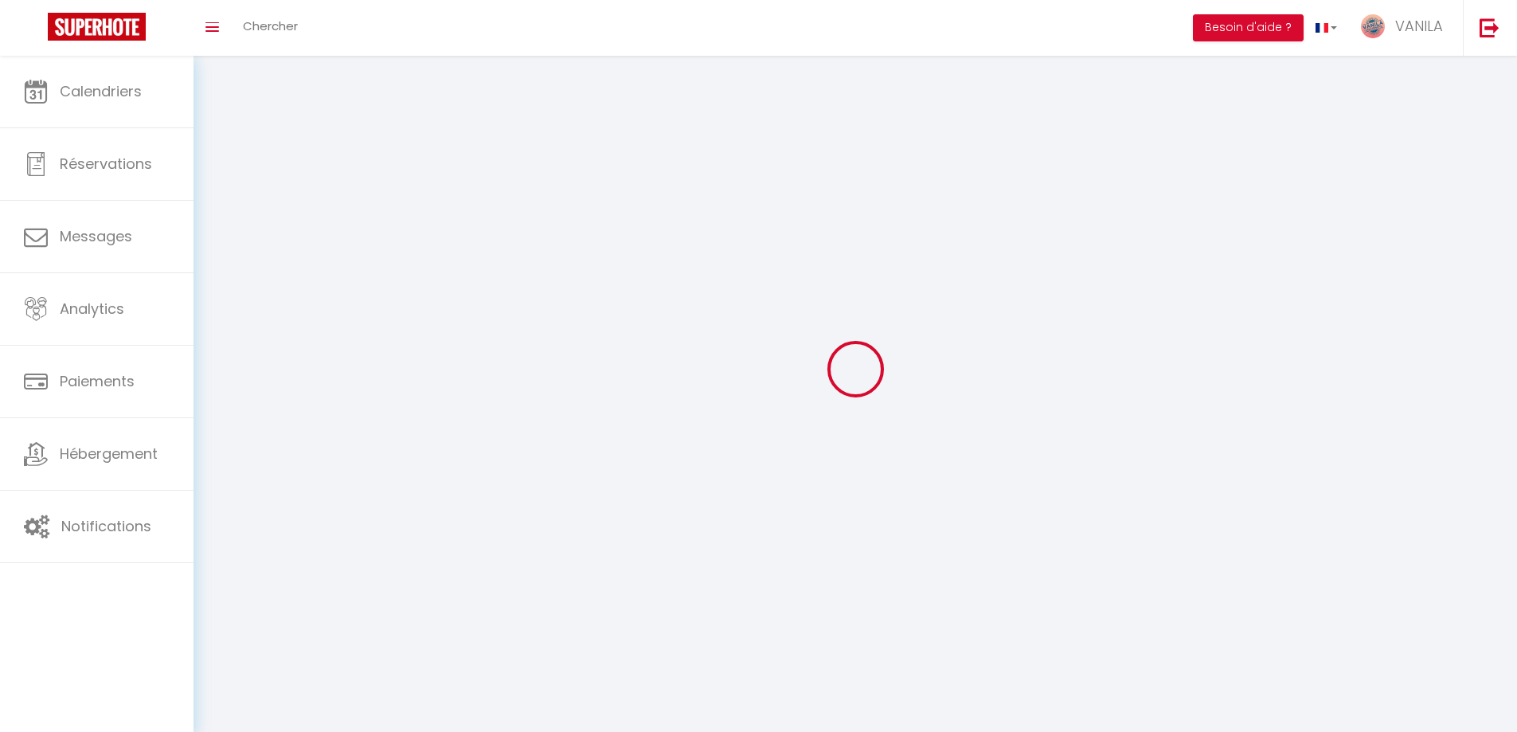  I want to click on span: Notifications, so click(106, 525).